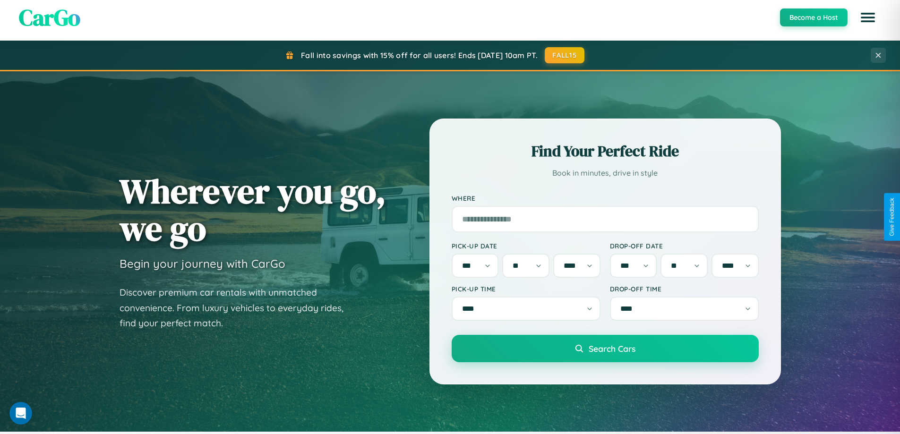  Describe the element at coordinates (684, 289) in the screenshot. I see `label: Drop-off Time` at that location.